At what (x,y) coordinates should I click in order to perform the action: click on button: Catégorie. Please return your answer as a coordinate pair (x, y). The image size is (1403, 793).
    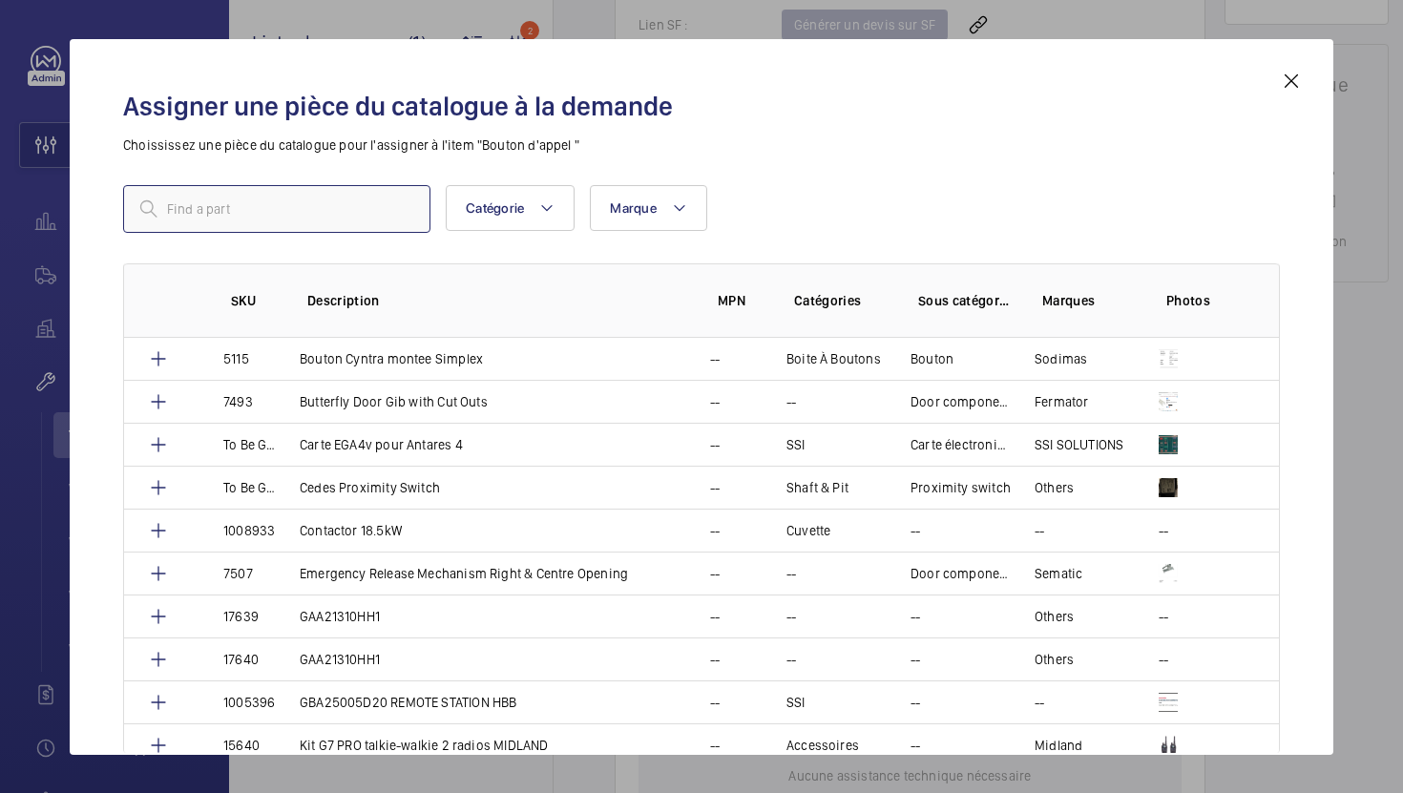
    Looking at the image, I should click on (510, 208).